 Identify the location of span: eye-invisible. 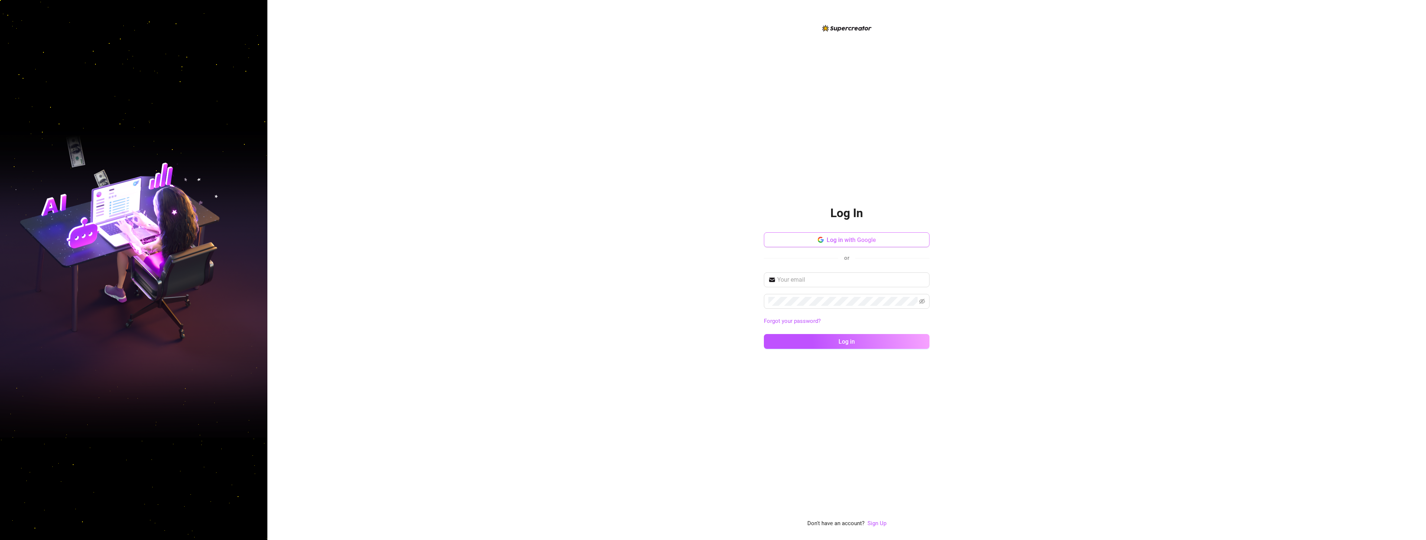
(922, 301).